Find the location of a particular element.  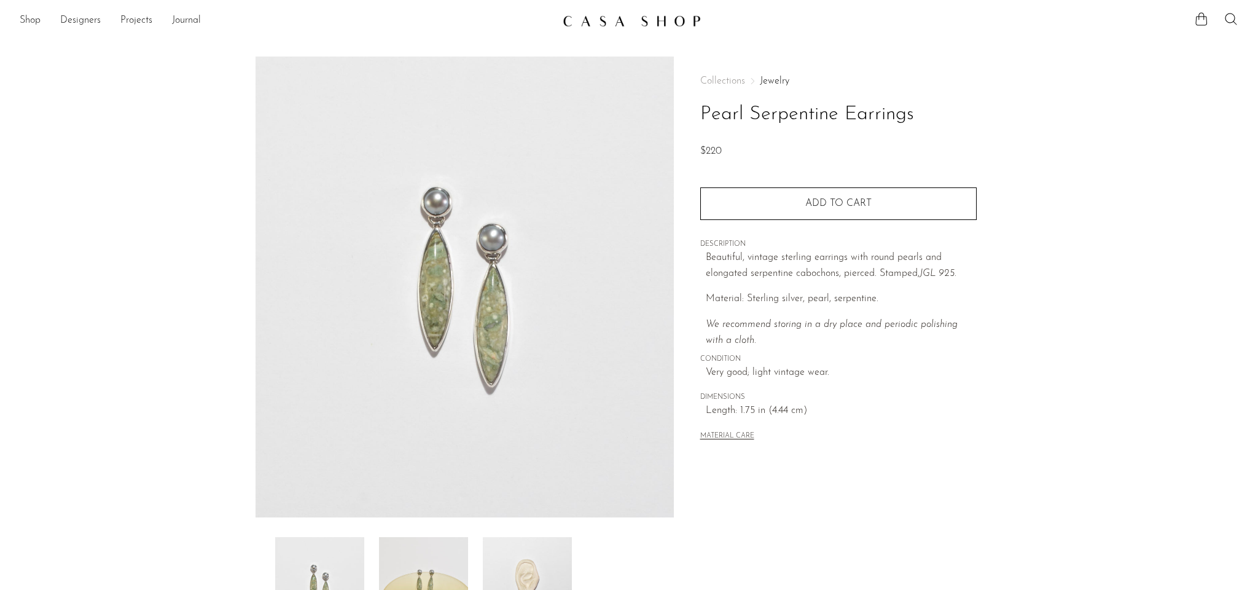

nav: Desktop navigation is located at coordinates (286, 21).